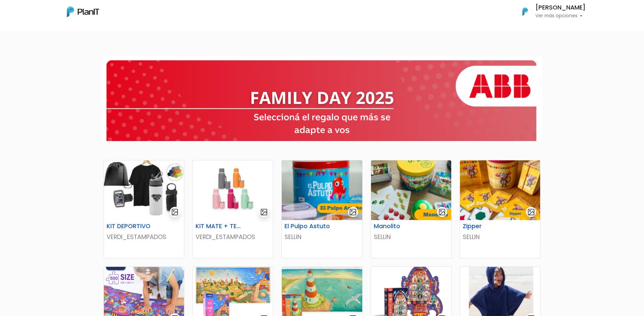 The width and height of the screenshot is (644, 316). What do you see at coordinates (219, 226) in the screenshot?
I see `h6: KIT MATE + TERMO` at bounding box center [219, 226].